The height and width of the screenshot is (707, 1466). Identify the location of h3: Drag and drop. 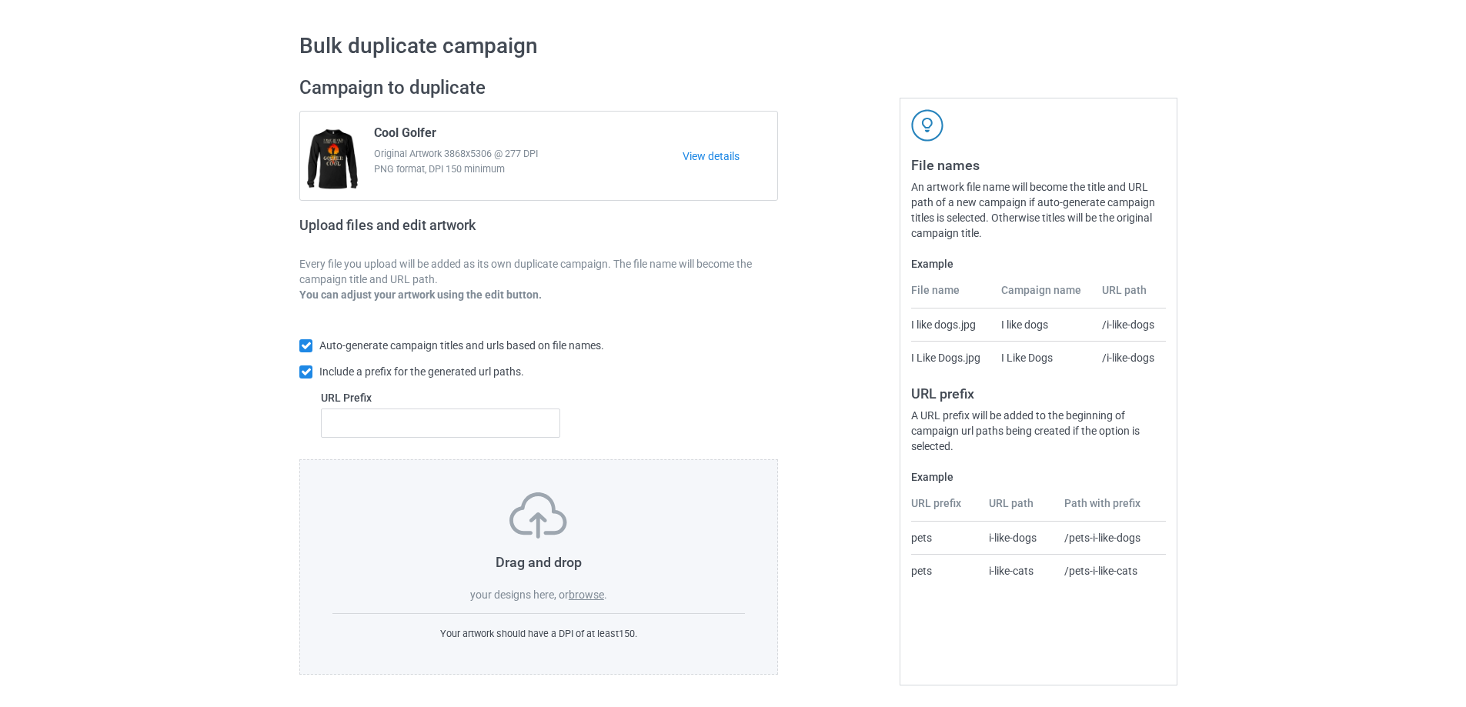
(539, 562).